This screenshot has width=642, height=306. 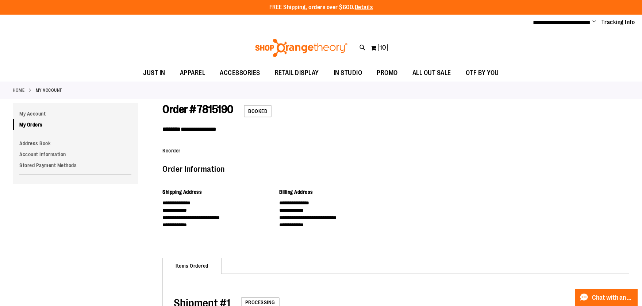 What do you see at coordinates (432, 73) in the screenshot?
I see `span: ALL OUT SALE` at bounding box center [432, 73].